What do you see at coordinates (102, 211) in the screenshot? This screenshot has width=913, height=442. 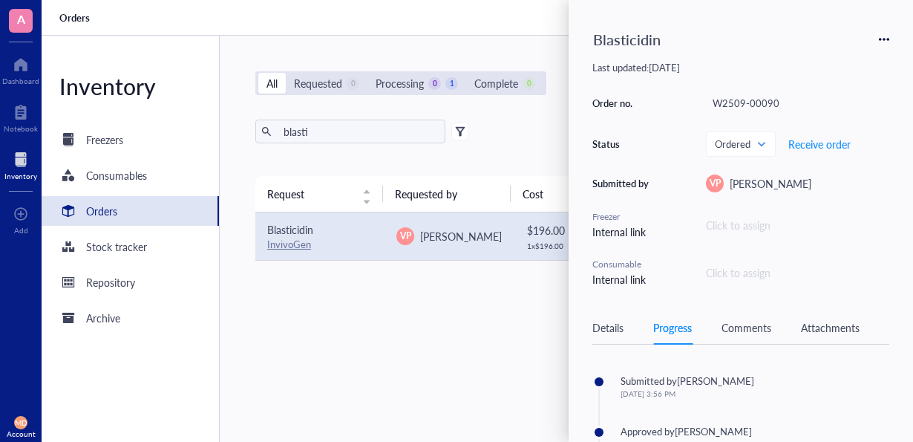 I see `div: Orders` at bounding box center [102, 211].